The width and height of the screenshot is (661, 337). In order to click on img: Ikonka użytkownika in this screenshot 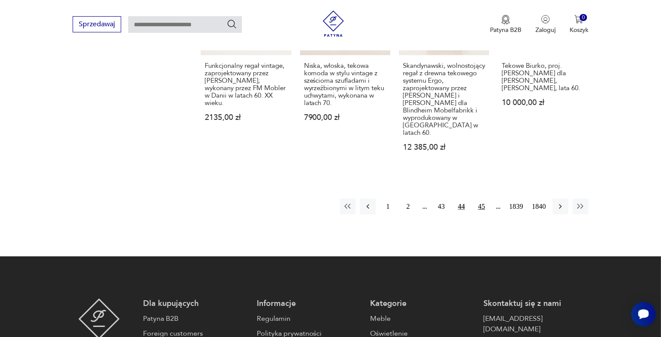, I will do `click(545, 19)`.